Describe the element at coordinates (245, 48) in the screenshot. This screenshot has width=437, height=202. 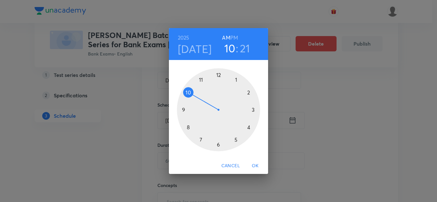
I see `h3: 21` at that location.